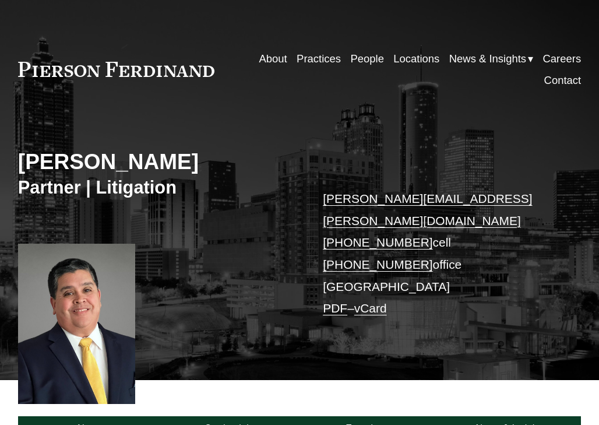 This screenshot has width=599, height=425. What do you see at coordinates (273, 58) in the screenshot?
I see `a: About` at bounding box center [273, 58].